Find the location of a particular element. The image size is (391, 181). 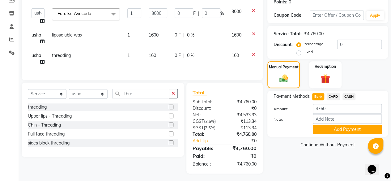

label: Amount: is located at coordinates (289, 109).